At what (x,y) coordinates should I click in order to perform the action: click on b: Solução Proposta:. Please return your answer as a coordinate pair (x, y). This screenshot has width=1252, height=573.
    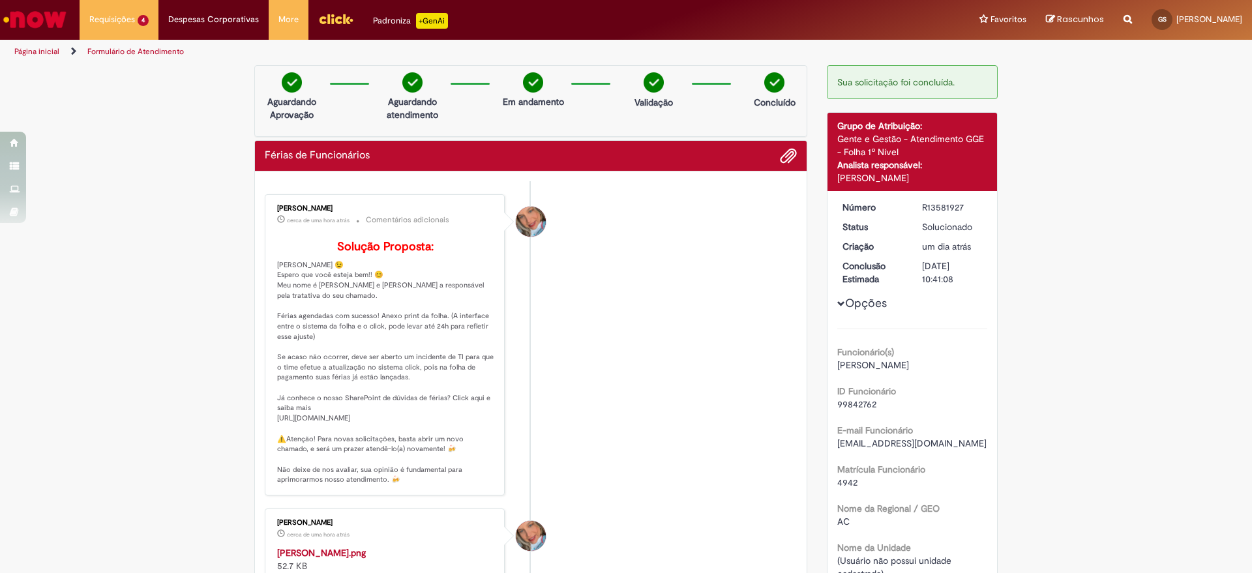
    Looking at the image, I should click on (385, 246).